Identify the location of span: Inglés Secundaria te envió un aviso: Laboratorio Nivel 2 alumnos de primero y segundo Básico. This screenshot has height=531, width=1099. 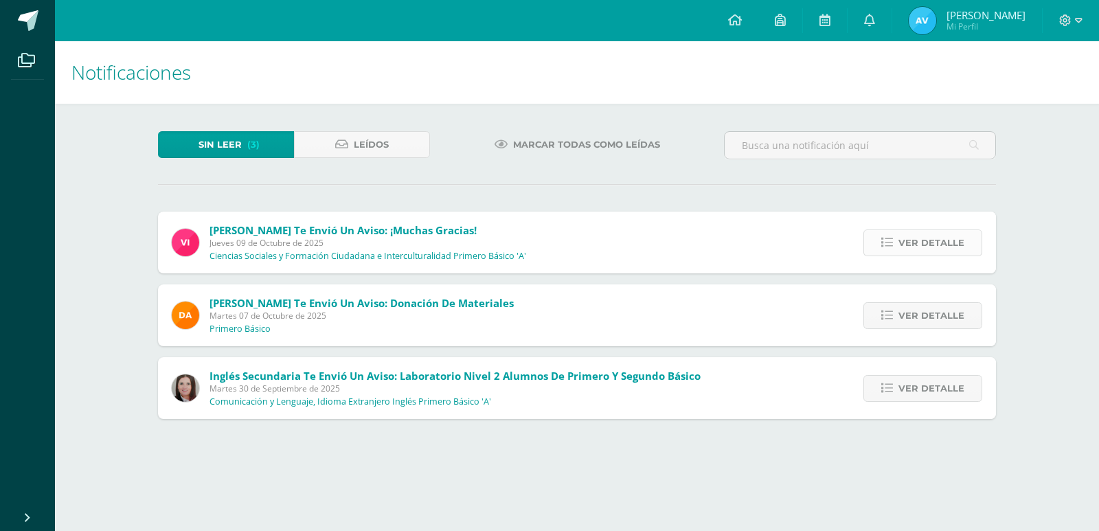
(455, 376).